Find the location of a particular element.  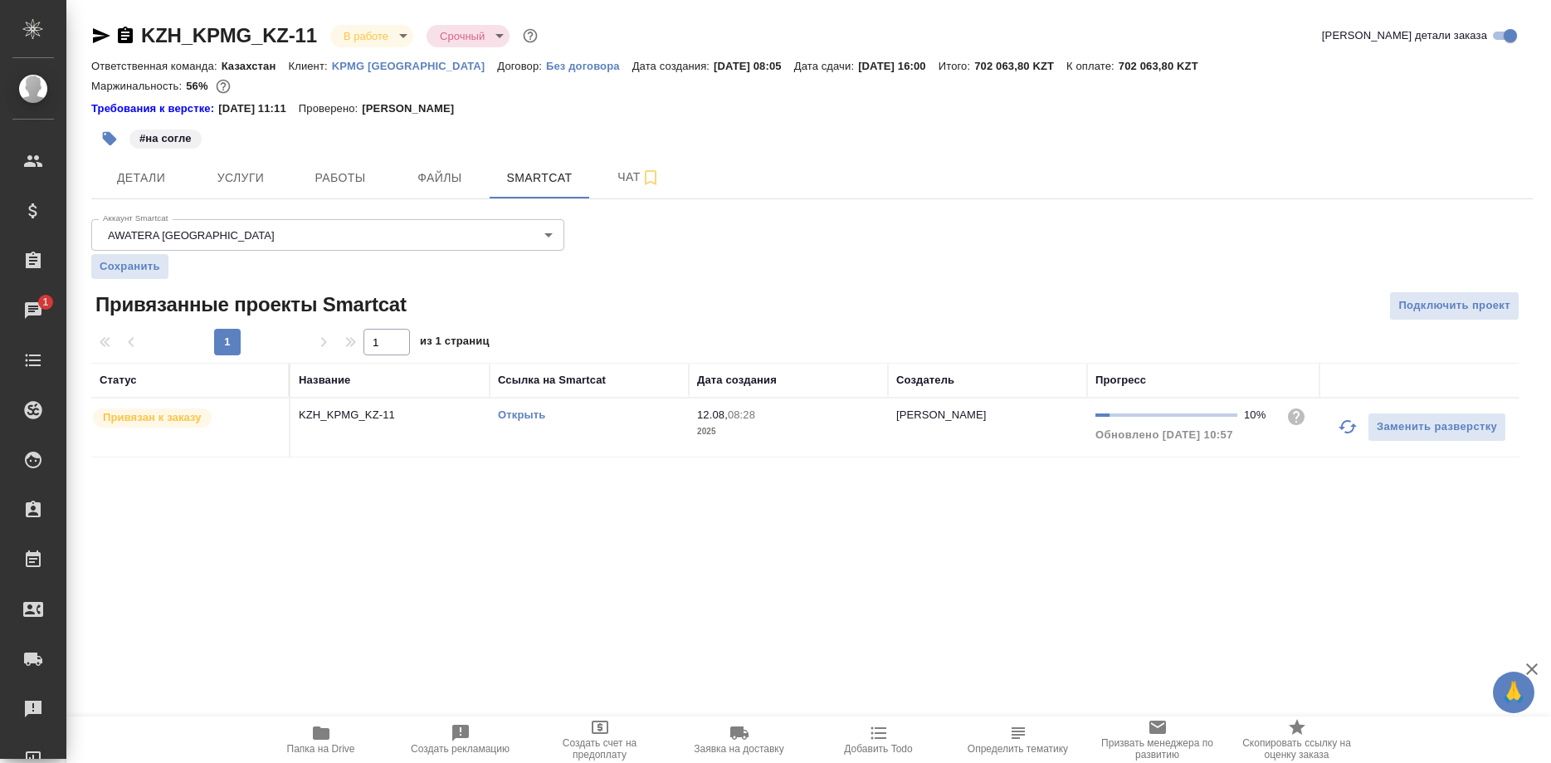

p: Привязан к заказу is located at coordinates (152, 417).